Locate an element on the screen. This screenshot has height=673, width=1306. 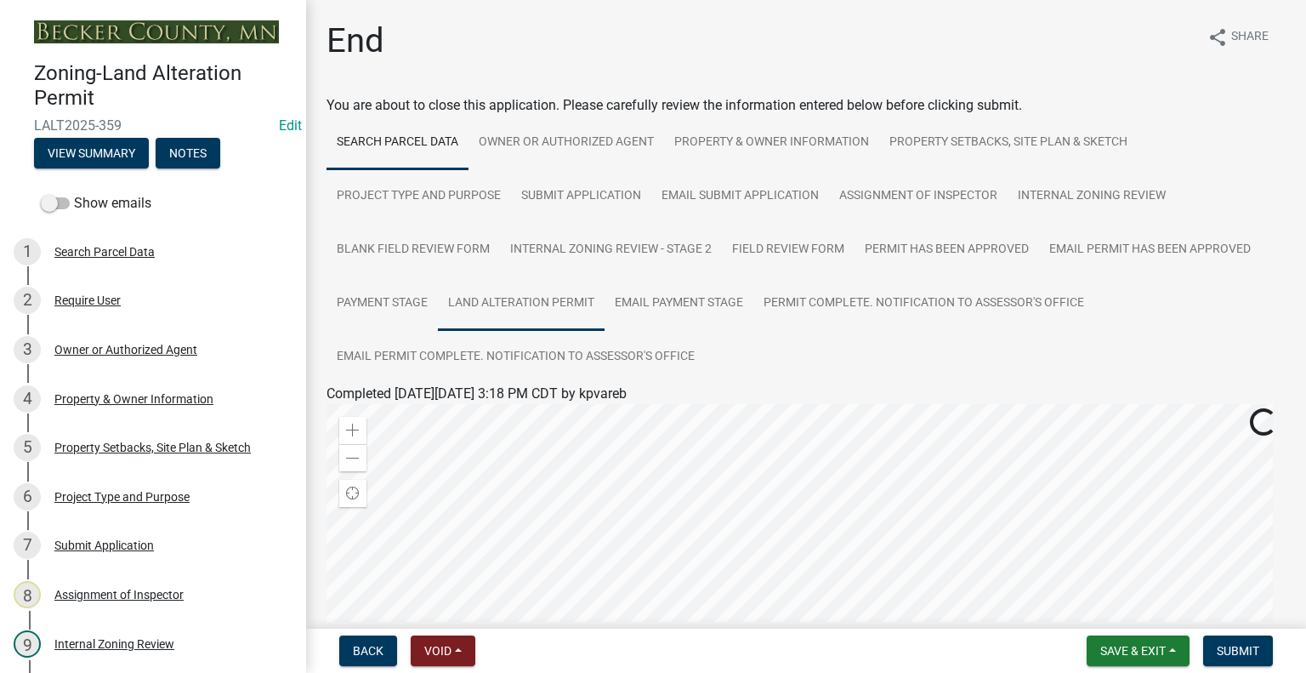
a: Permit Has Been Approved is located at coordinates (947, 250).